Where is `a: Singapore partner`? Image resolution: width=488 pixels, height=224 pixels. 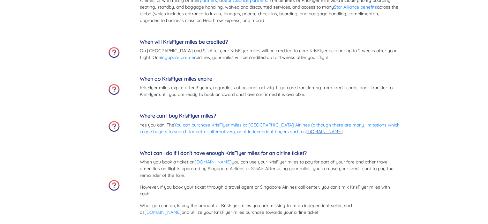 a: Singapore partner is located at coordinates (177, 57).